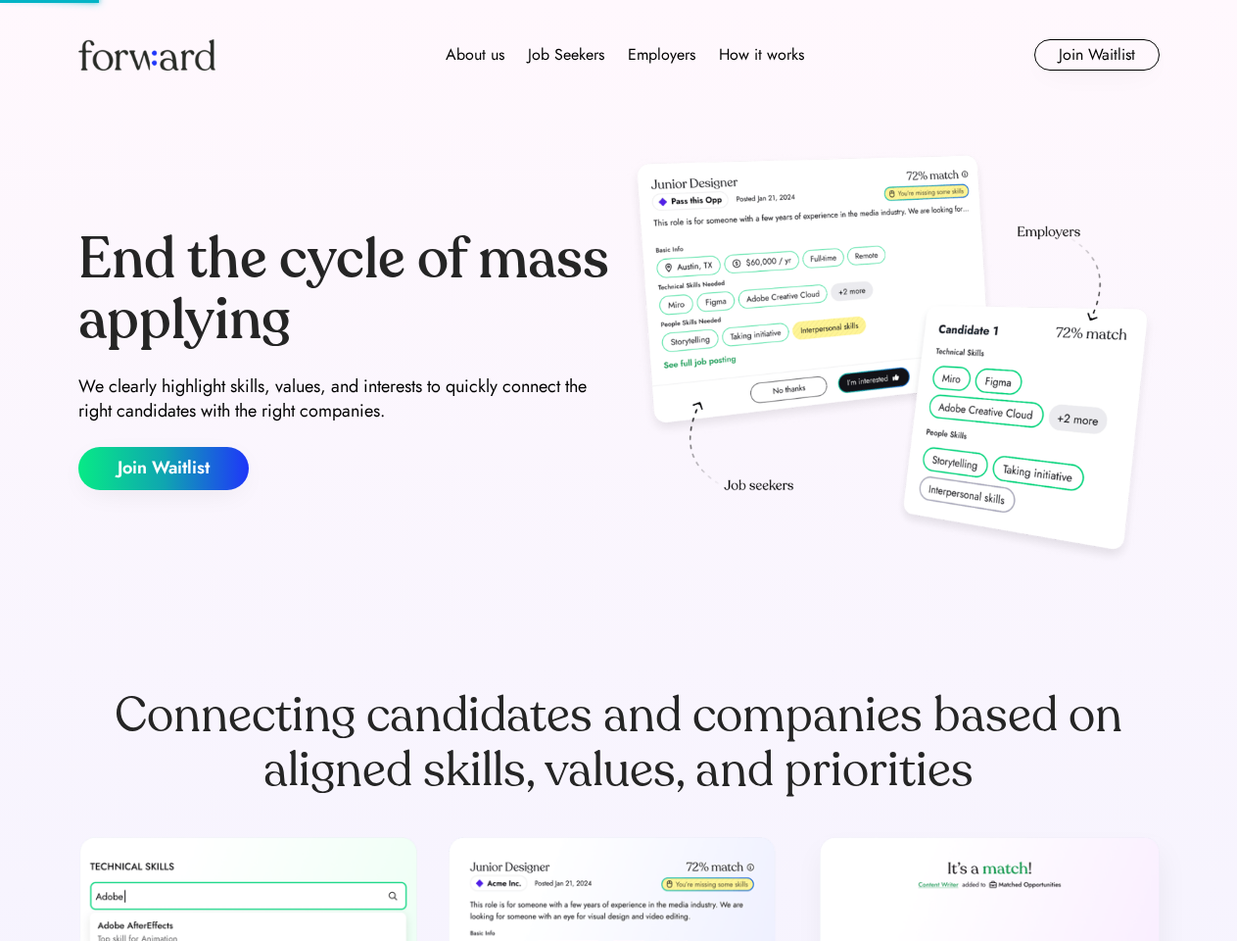 This screenshot has width=1237, height=941. What do you see at coordinates (566, 55) in the screenshot?
I see `div: Job Seekers` at bounding box center [566, 55].